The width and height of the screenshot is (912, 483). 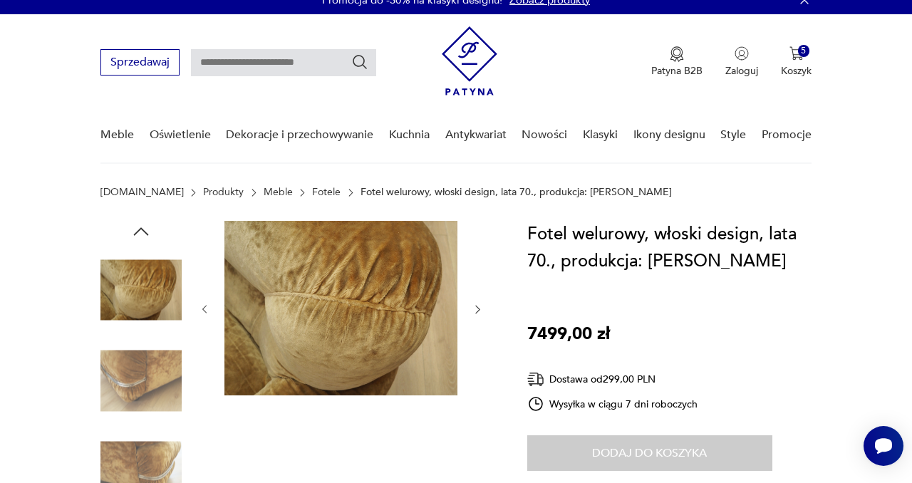 I want to click on a: Promocje, so click(x=787, y=135).